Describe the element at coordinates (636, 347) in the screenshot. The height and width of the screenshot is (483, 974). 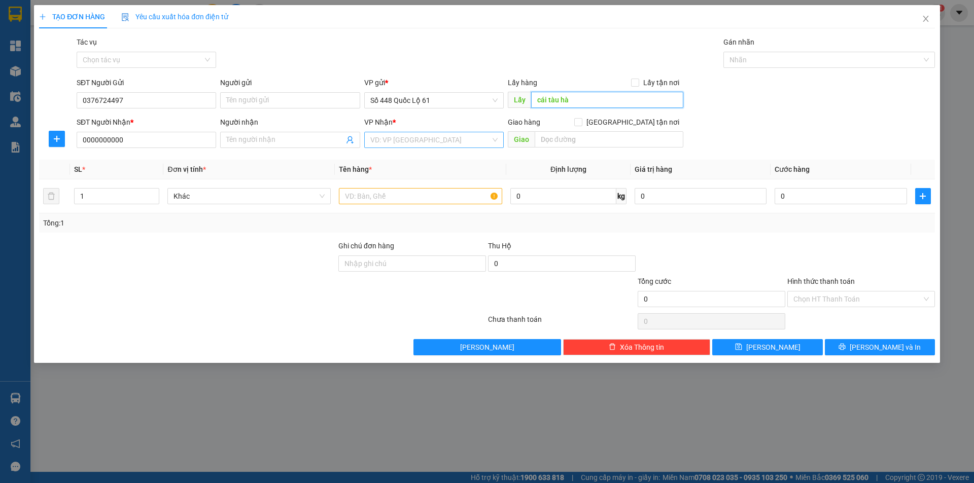
I see `button: deleteXóa Thông tin` at that location.